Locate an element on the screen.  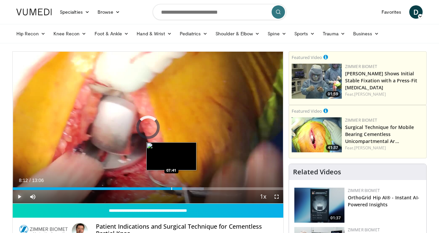
a: Pediatrics is located at coordinates (193, 34).